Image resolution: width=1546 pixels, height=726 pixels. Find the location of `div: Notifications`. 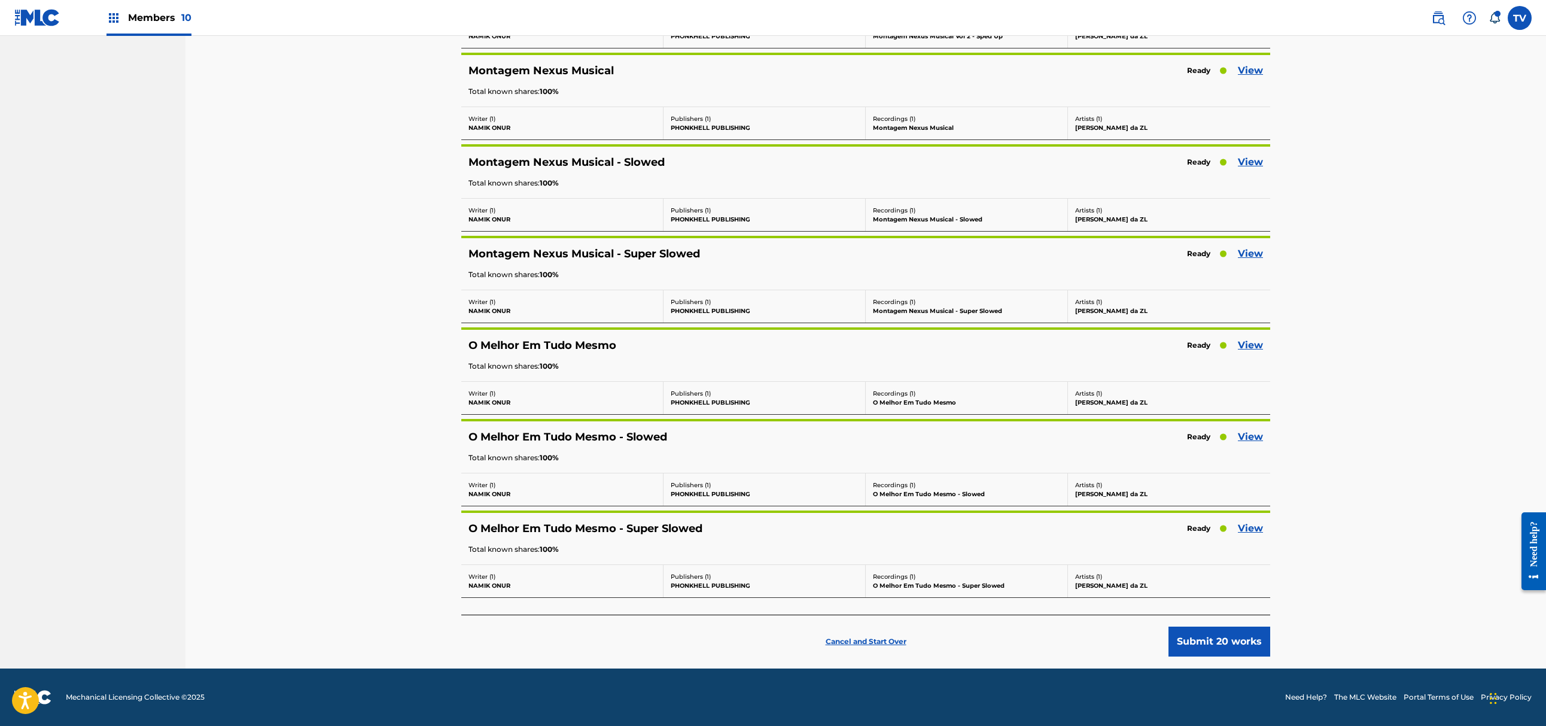

div: Notifications is located at coordinates (1494, 18).